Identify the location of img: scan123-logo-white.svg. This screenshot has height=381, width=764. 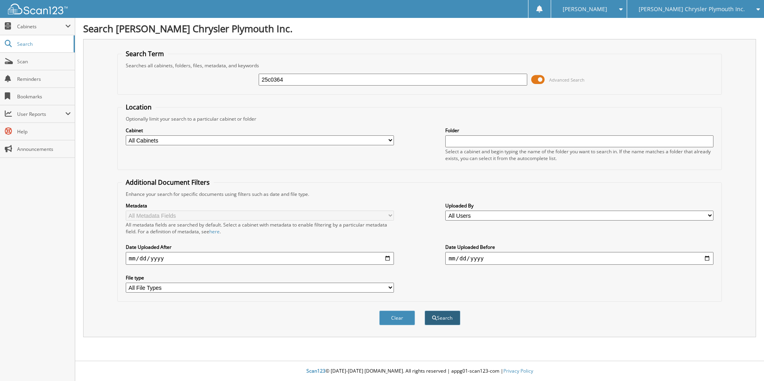
(38, 9).